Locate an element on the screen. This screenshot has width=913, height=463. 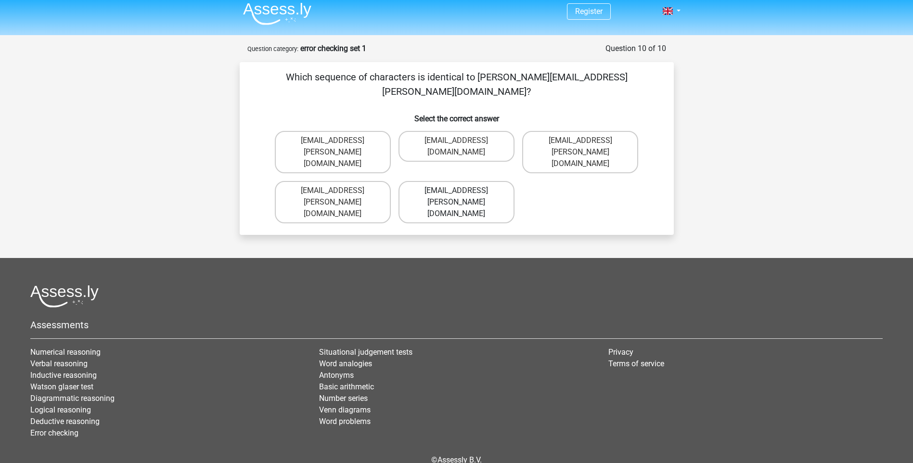
a: Deductive reasoning is located at coordinates (65, 421).